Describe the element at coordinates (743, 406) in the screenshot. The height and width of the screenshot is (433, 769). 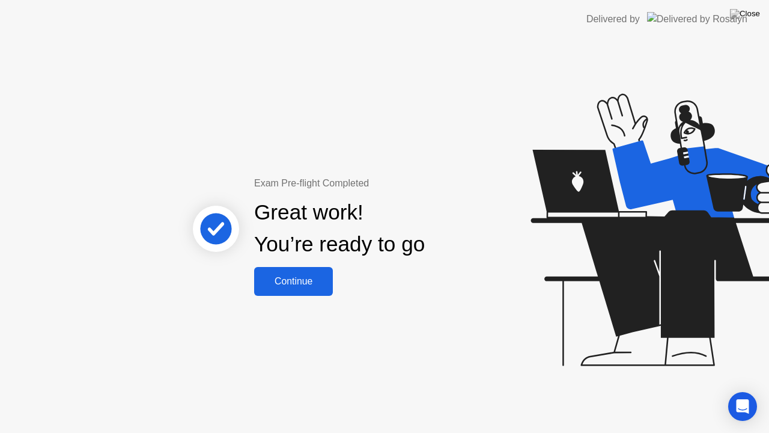
I see `div: Open Intercom Messenger` at that location.